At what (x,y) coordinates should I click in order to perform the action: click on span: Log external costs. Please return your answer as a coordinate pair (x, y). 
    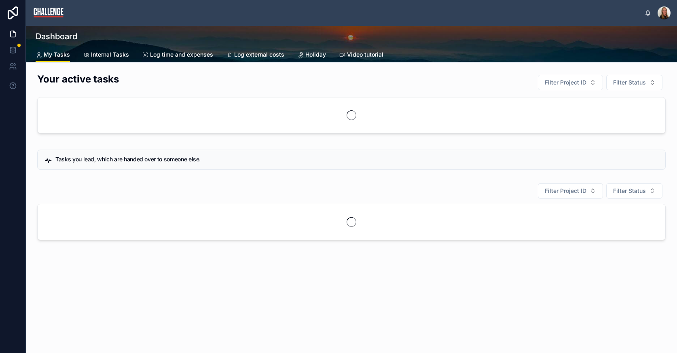
    Looking at the image, I should click on (259, 55).